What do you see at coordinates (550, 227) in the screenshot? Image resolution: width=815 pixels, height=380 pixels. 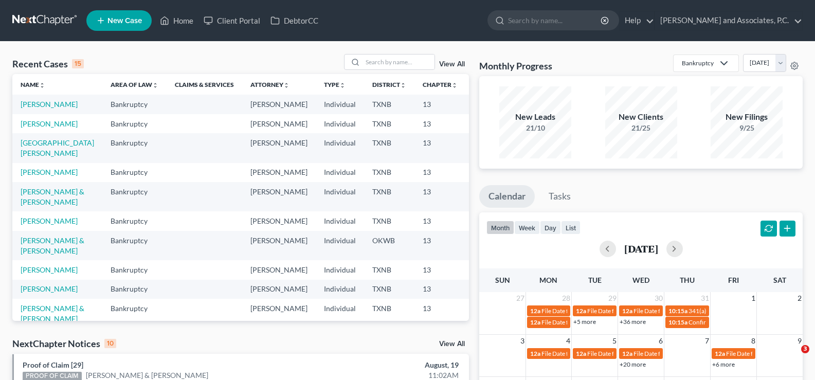 I see `button: day` at bounding box center [550, 227].